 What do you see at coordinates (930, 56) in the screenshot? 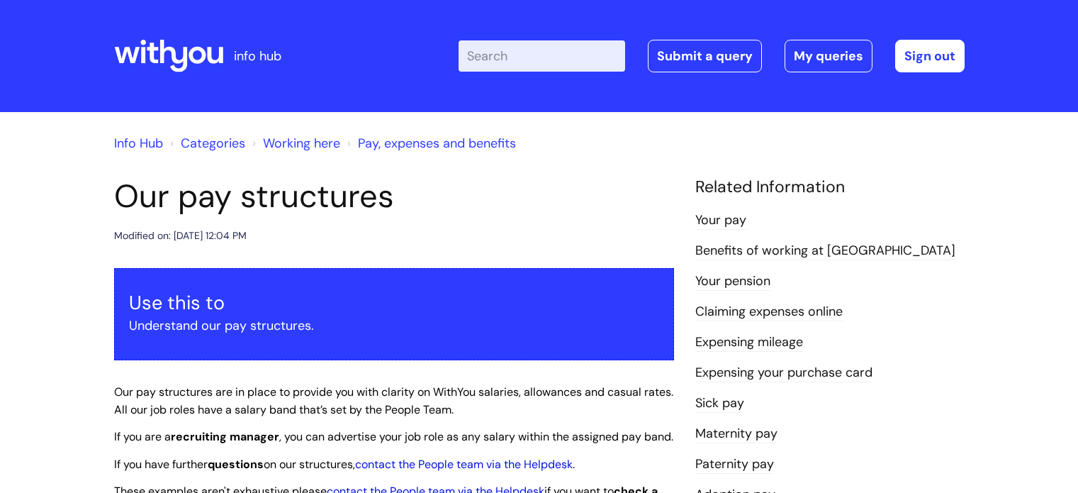
I see `a: Sign out` at bounding box center [930, 56].